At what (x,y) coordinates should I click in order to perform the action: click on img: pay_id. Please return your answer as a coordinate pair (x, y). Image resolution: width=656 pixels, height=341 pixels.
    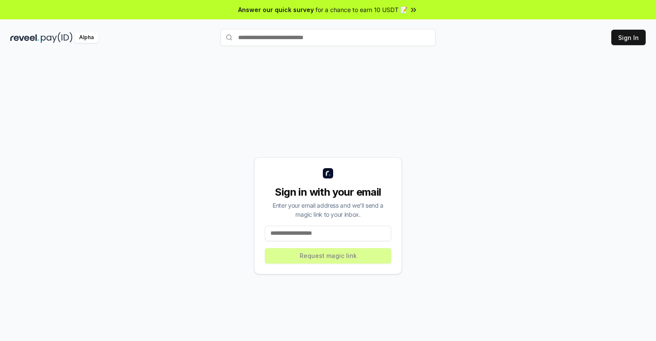
    Looking at the image, I should click on (57, 37).